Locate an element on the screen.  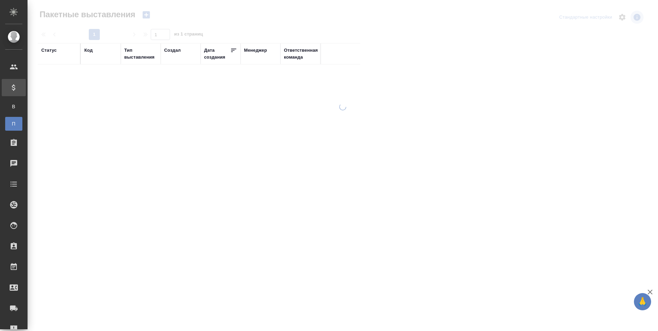
div: Менеджер is located at coordinates (255, 50).